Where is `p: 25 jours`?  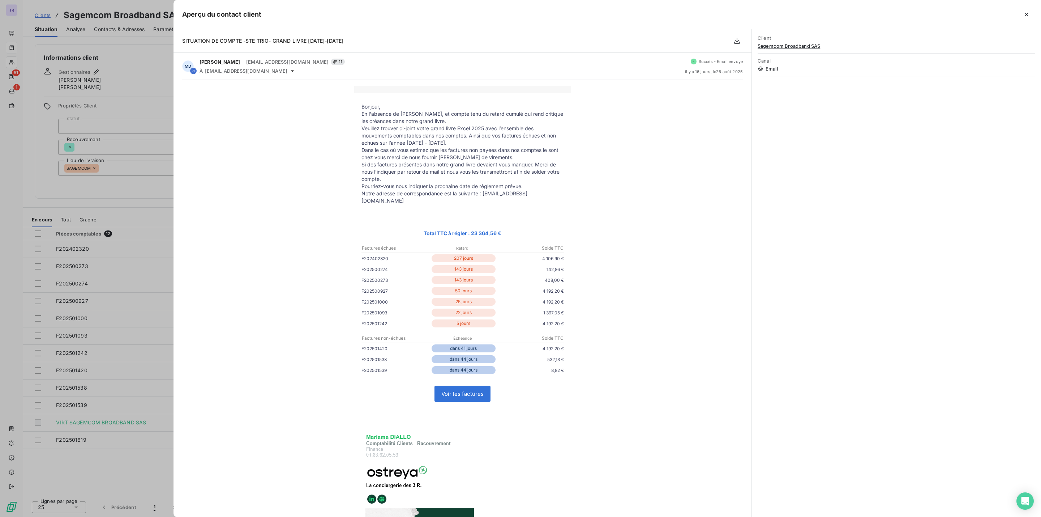
p: 25 jours is located at coordinates (463, 301).